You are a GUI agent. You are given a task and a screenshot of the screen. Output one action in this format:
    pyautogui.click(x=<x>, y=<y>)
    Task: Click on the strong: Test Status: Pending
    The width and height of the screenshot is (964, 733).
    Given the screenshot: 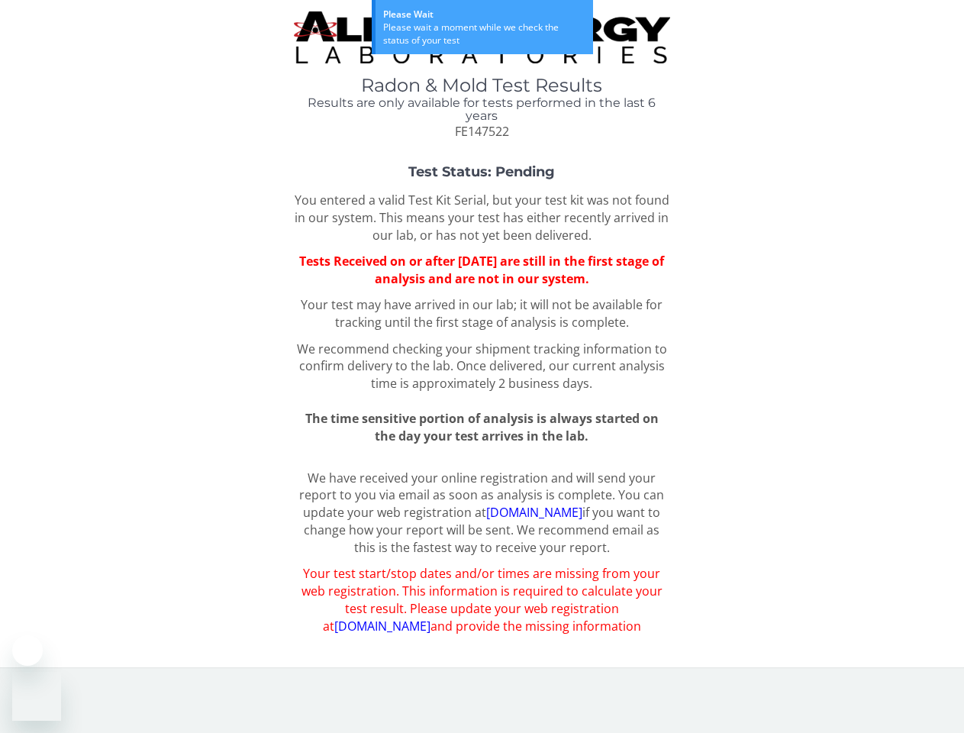 What is the action you would take?
    pyautogui.click(x=482, y=172)
    